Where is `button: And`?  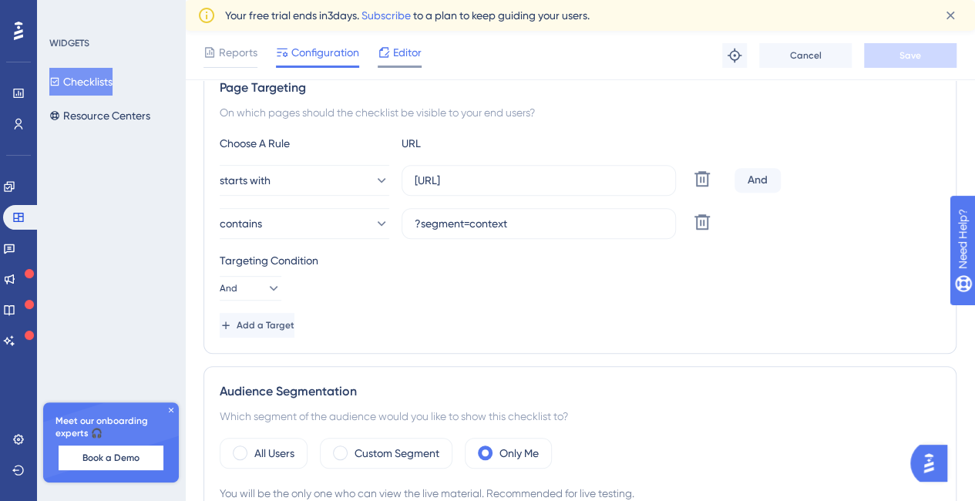 button: And is located at coordinates (251, 288).